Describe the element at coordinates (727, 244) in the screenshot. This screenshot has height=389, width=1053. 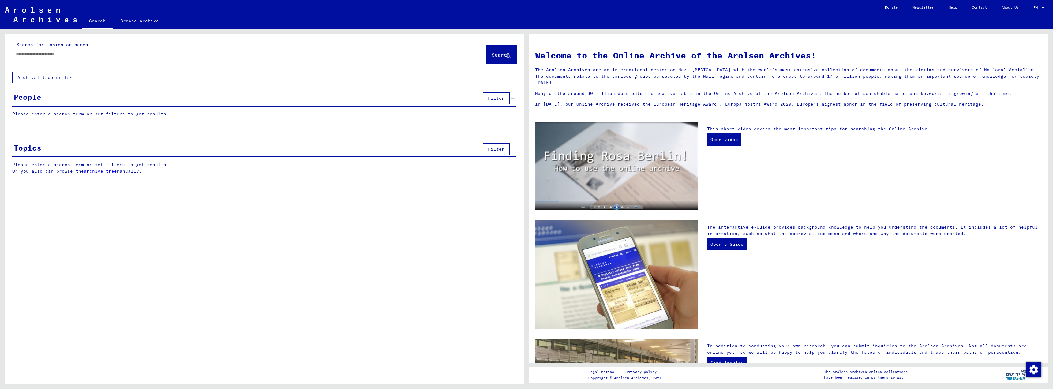
I see `a: Open e-Guide` at that location.